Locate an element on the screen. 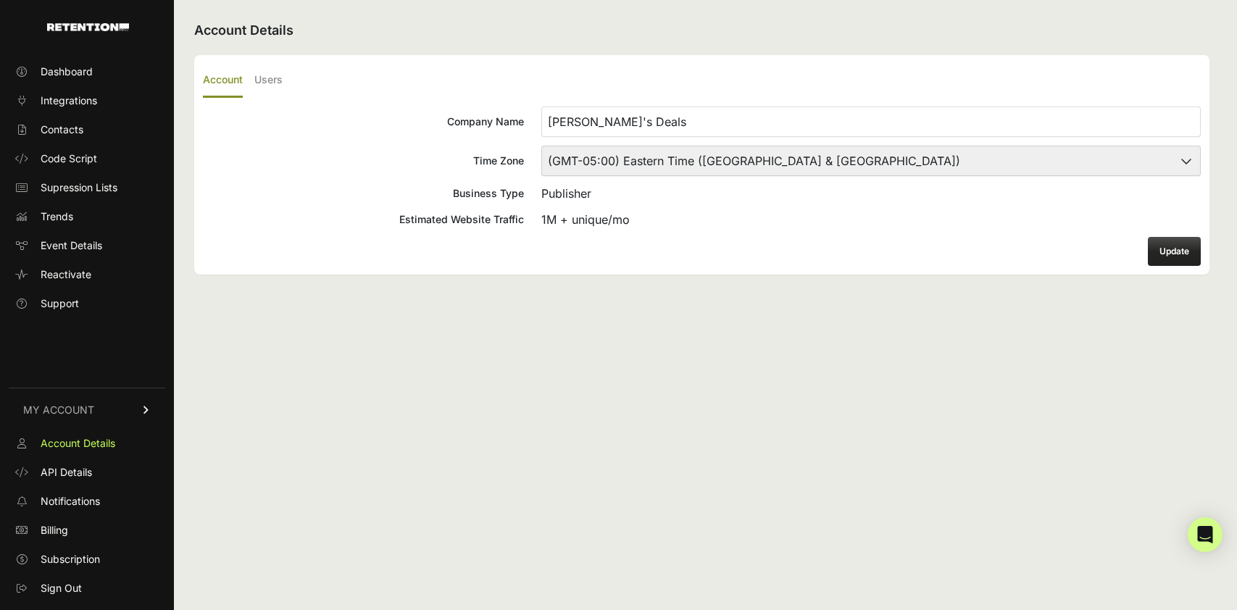 The height and width of the screenshot is (610, 1237). div: Estimated Website Traffic is located at coordinates (363, 219).